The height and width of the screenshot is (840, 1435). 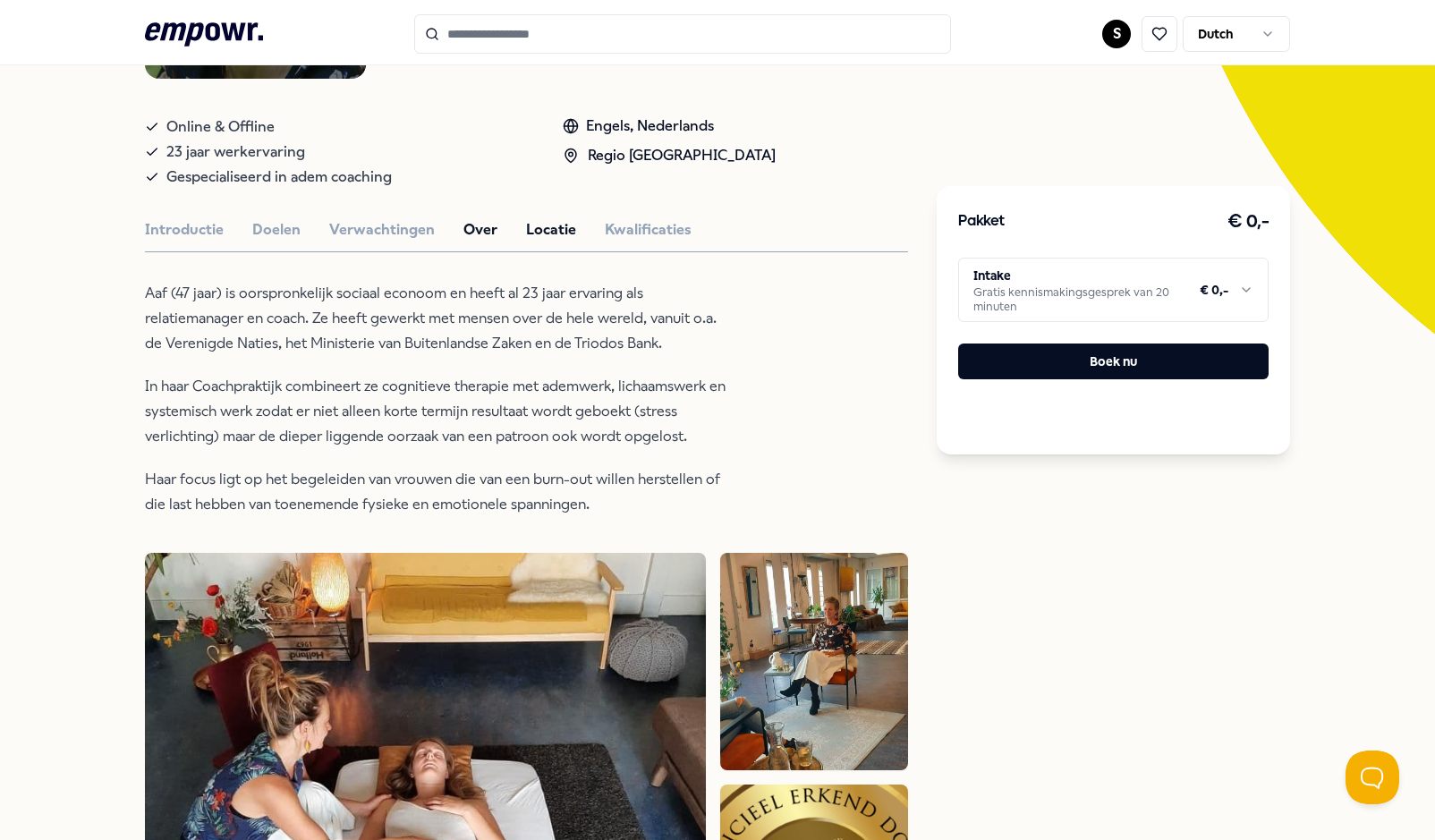 What do you see at coordinates (1113, 361) in the screenshot?
I see `button: Boek nu` at bounding box center [1113, 361].